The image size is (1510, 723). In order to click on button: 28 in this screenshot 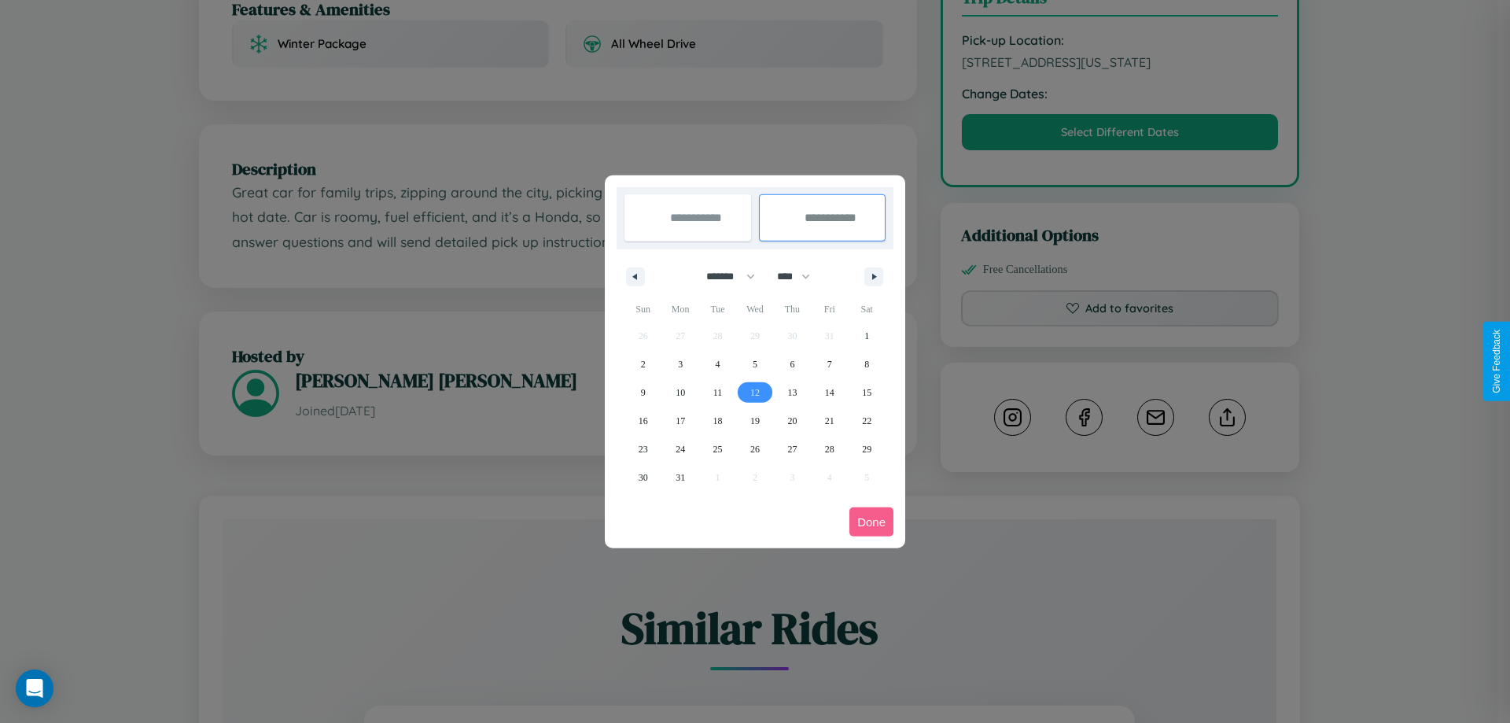, I will do `click(829, 449)`.